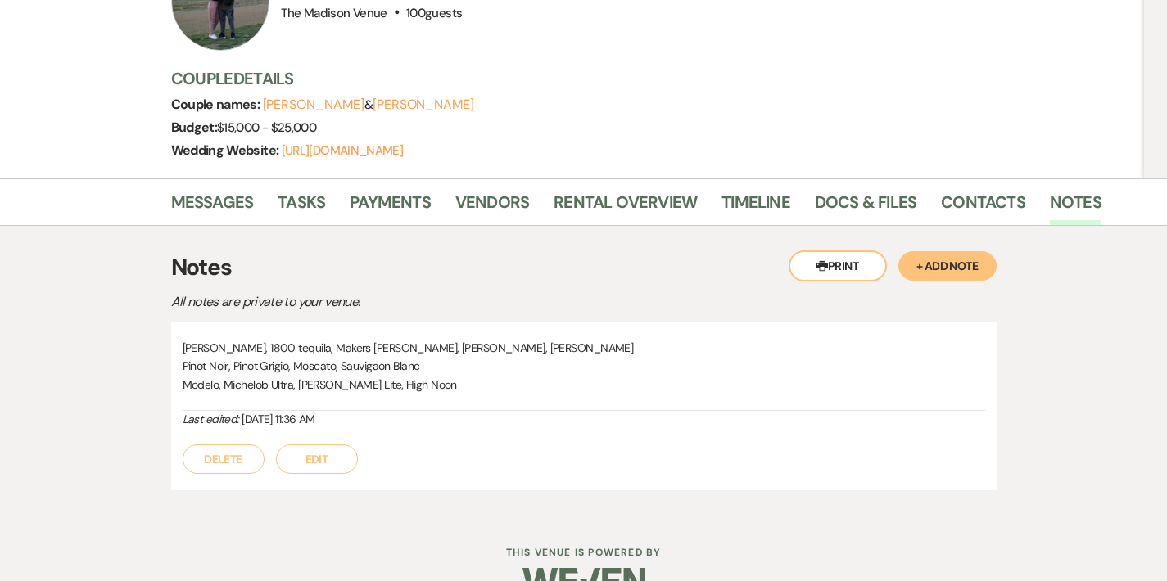  What do you see at coordinates (1075, 207) in the screenshot?
I see `a: Notes` at bounding box center [1075, 207].